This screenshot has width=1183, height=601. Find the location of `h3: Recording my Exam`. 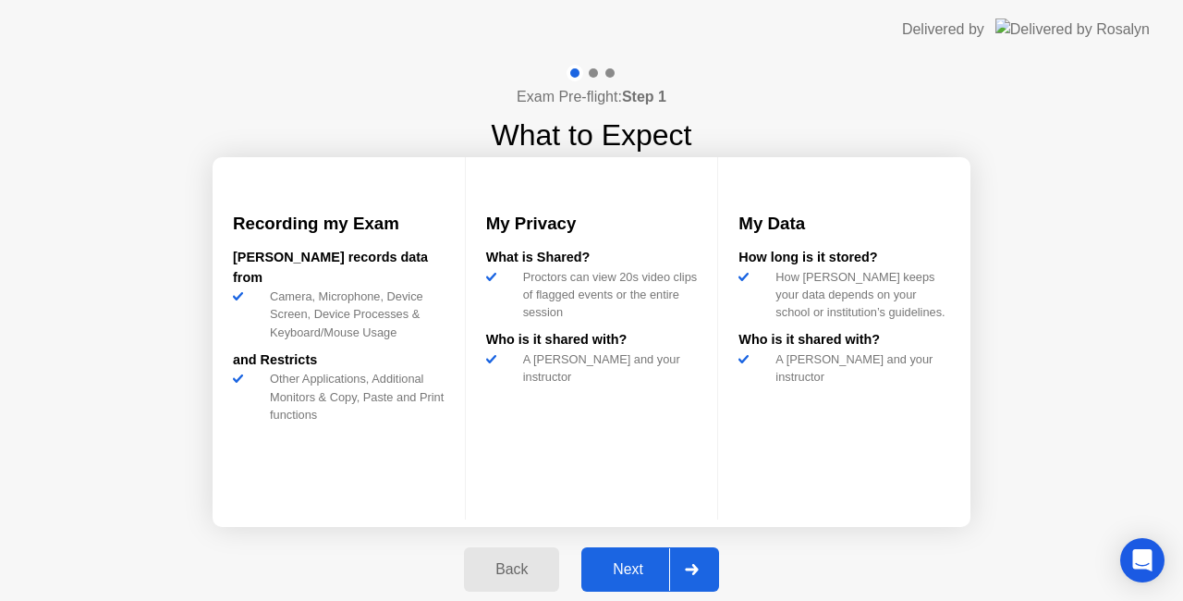

h3: Recording my Exam is located at coordinates (338, 224).